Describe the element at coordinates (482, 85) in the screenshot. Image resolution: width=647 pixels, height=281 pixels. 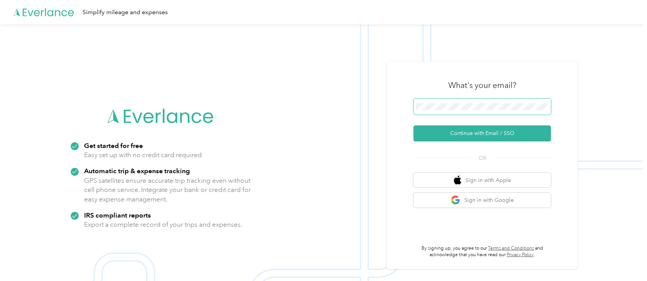
I see `h3: What's your email?` at that location.